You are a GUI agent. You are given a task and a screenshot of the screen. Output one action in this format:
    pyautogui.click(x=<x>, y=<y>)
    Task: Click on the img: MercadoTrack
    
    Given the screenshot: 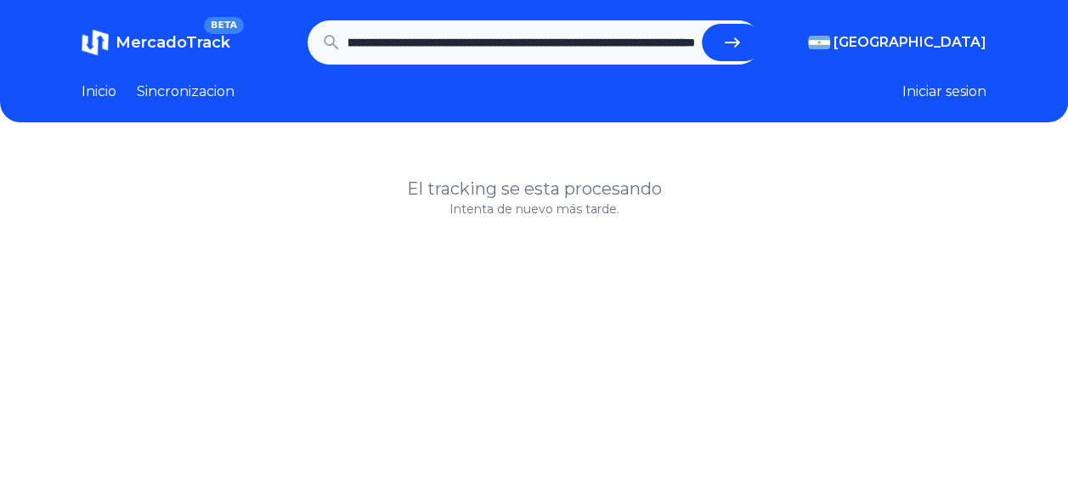 What is the action you would take?
    pyautogui.click(x=95, y=42)
    